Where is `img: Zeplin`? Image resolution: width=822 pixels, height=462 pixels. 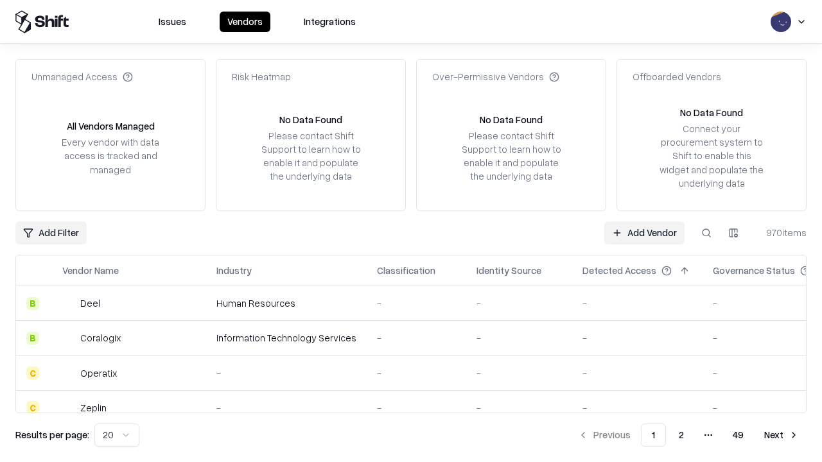 img: Zeplin is located at coordinates (69, 408).